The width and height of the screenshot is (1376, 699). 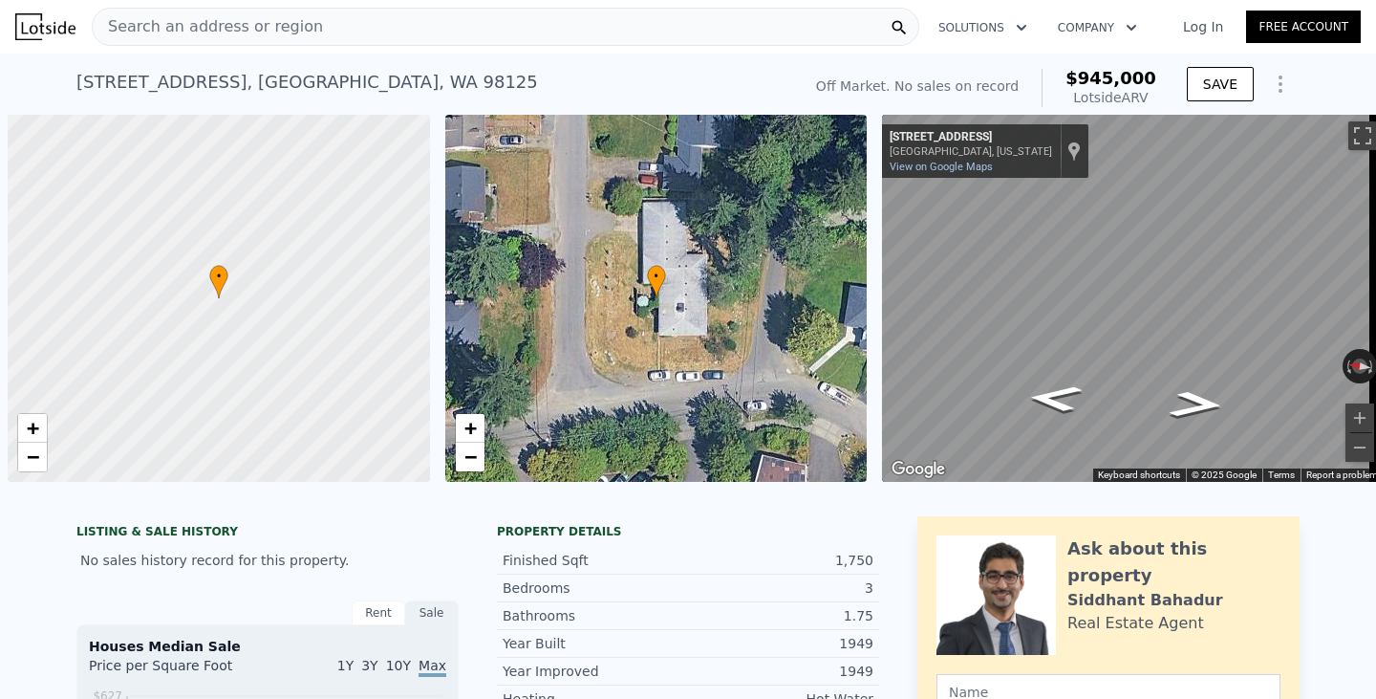 I want to click on div: 1.75, so click(x=781, y=615).